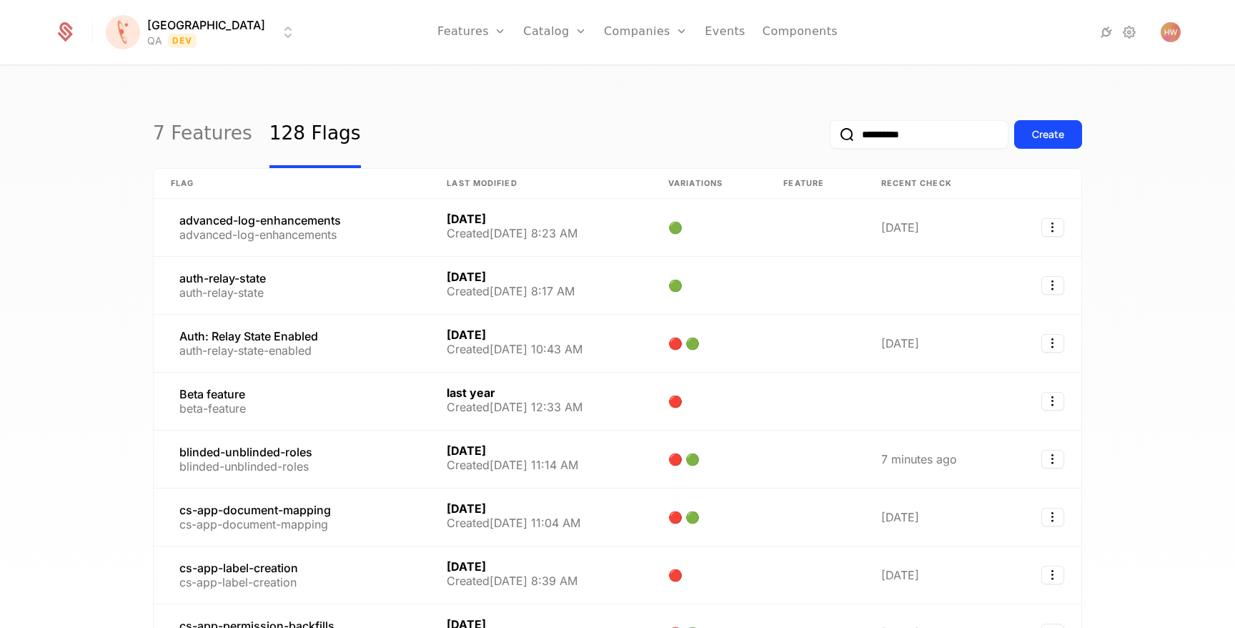 The width and height of the screenshot is (1235, 628). I want to click on a: Settings, so click(1129, 32).